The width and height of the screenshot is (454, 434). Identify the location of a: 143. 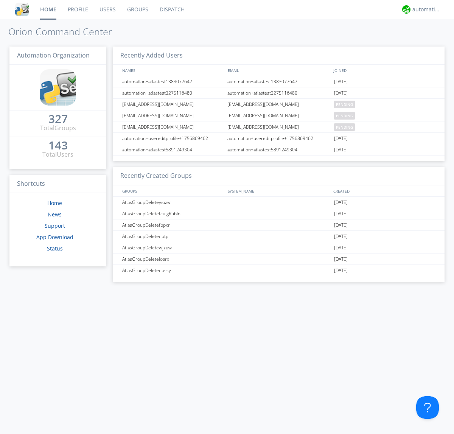
(58, 146).